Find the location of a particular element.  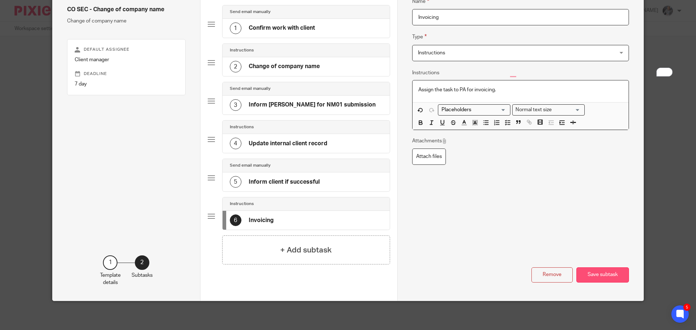

h4: Confirm work with client is located at coordinates (281, 28).